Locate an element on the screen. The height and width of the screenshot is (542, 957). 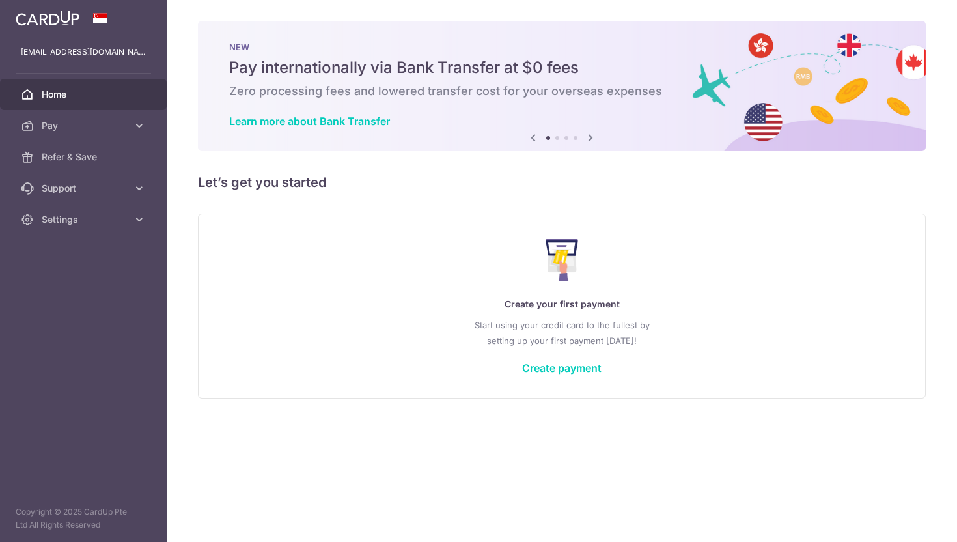
span: Support is located at coordinates (85, 188).